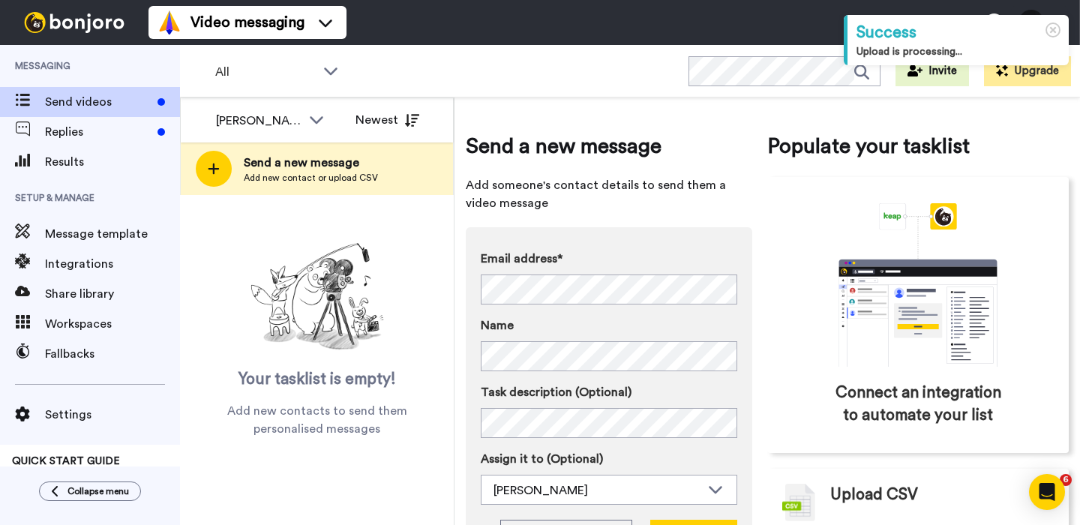 Image resolution: width=1080 pixels, height=525 pixels. What do you see at coordinates (918, 146) in the screenshot?
I see `span: Populate your tasklist` at bounding box center [918, 146].